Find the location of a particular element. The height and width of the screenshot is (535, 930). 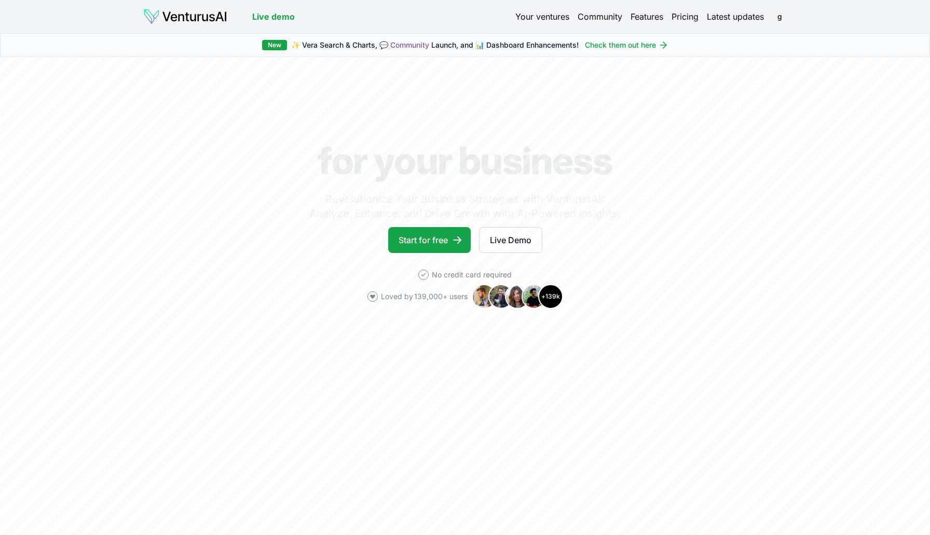

div: New is located at coordinates (274, 45).